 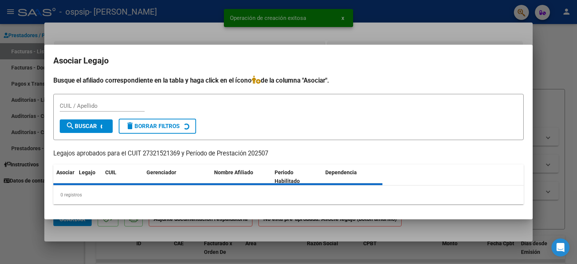 I want to click on span: Gerenciador, so click(x=161, y=172).